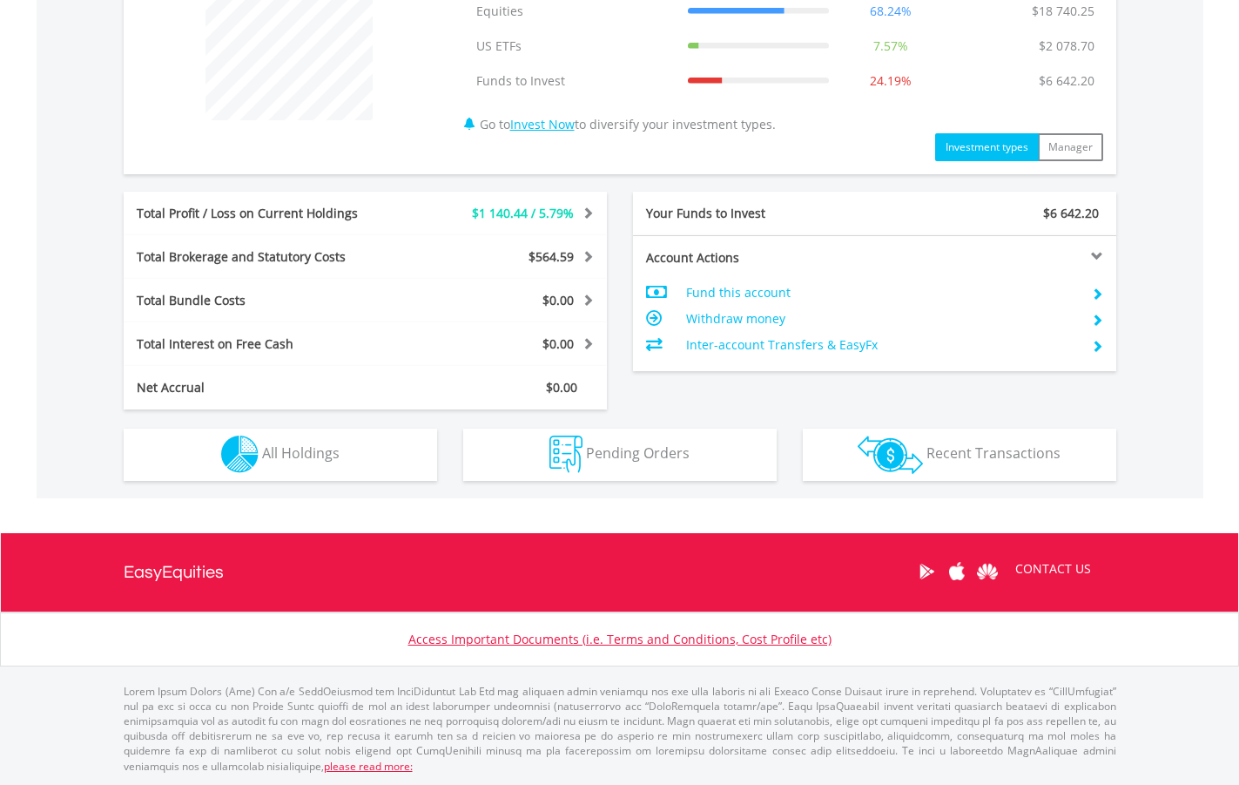 The width and height of the screenshot is (1239, 785). I want to click on td: Fund this account, so click(881, 293).